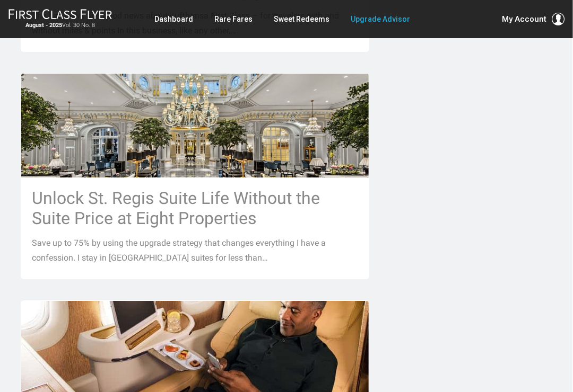  Describe the element at coordinates (44, 25) in the screenshot. I see `strong: August - 2025` at that location.